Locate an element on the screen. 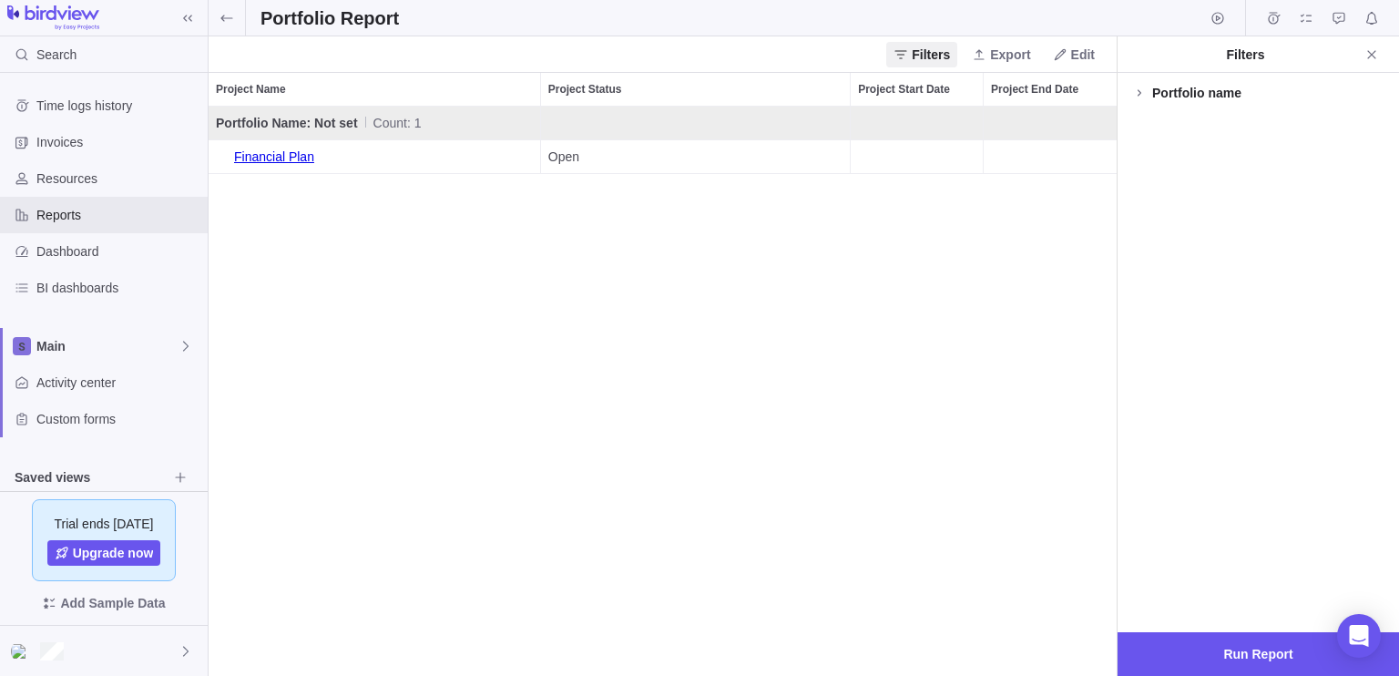 This screenshot has width=1399, height=676. a: Financial Plan is located at coordinates (374, 157).